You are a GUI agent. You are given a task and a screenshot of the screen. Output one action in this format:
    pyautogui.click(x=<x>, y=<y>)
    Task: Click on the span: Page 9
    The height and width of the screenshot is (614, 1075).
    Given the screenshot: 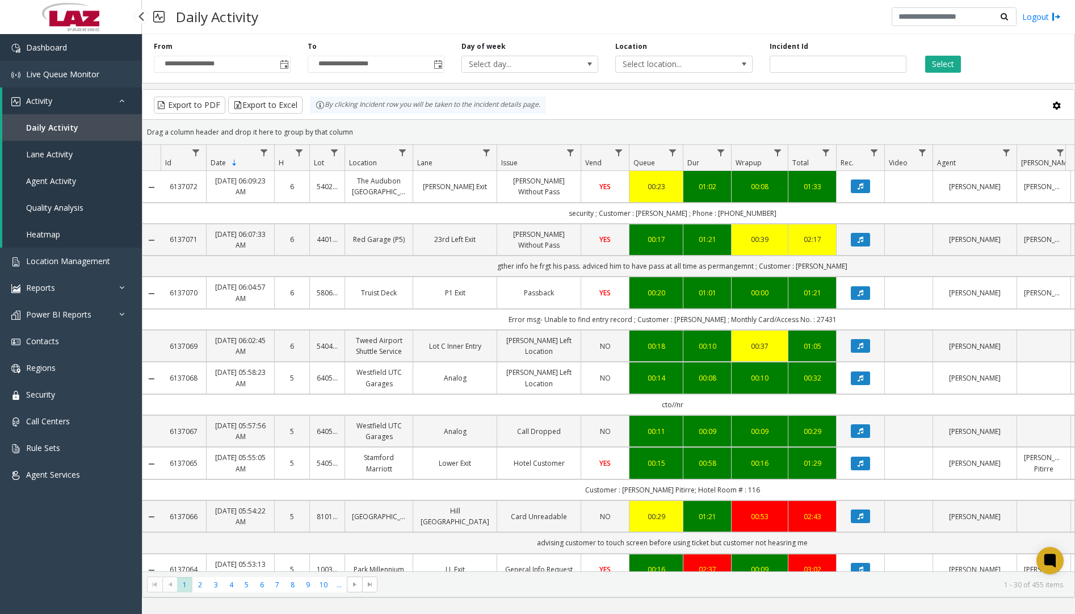 What is the action you would take?
    pyautogui.click(x=308, y=584)
    